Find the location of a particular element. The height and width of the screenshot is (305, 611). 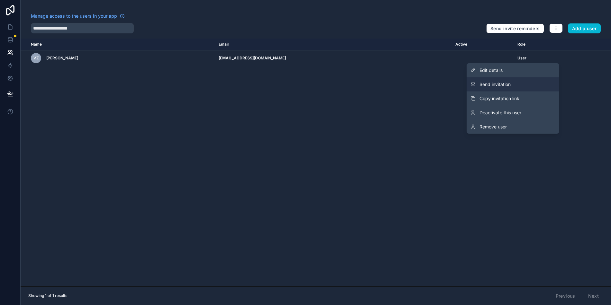

a: Deactivate this user is located at coordinates (513, 113).